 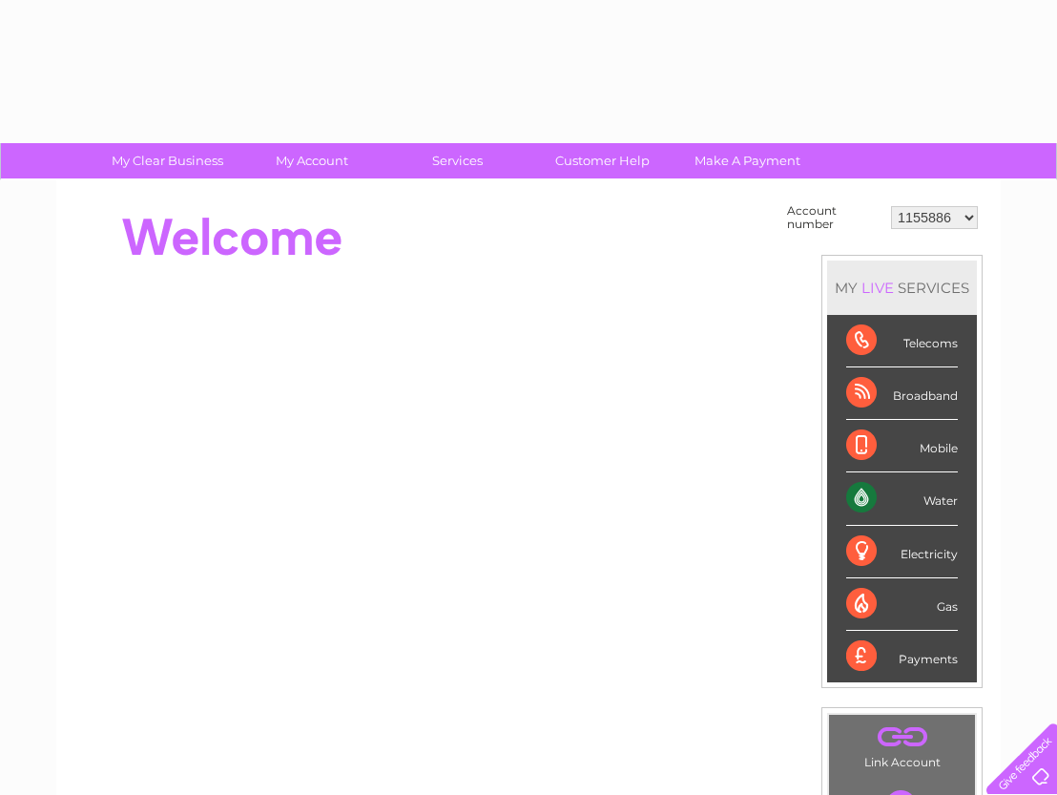 What do you see at coordinates (167, 160) in the screenshot?
I see `a: My Clear Business` at bounding box center [167, 160].